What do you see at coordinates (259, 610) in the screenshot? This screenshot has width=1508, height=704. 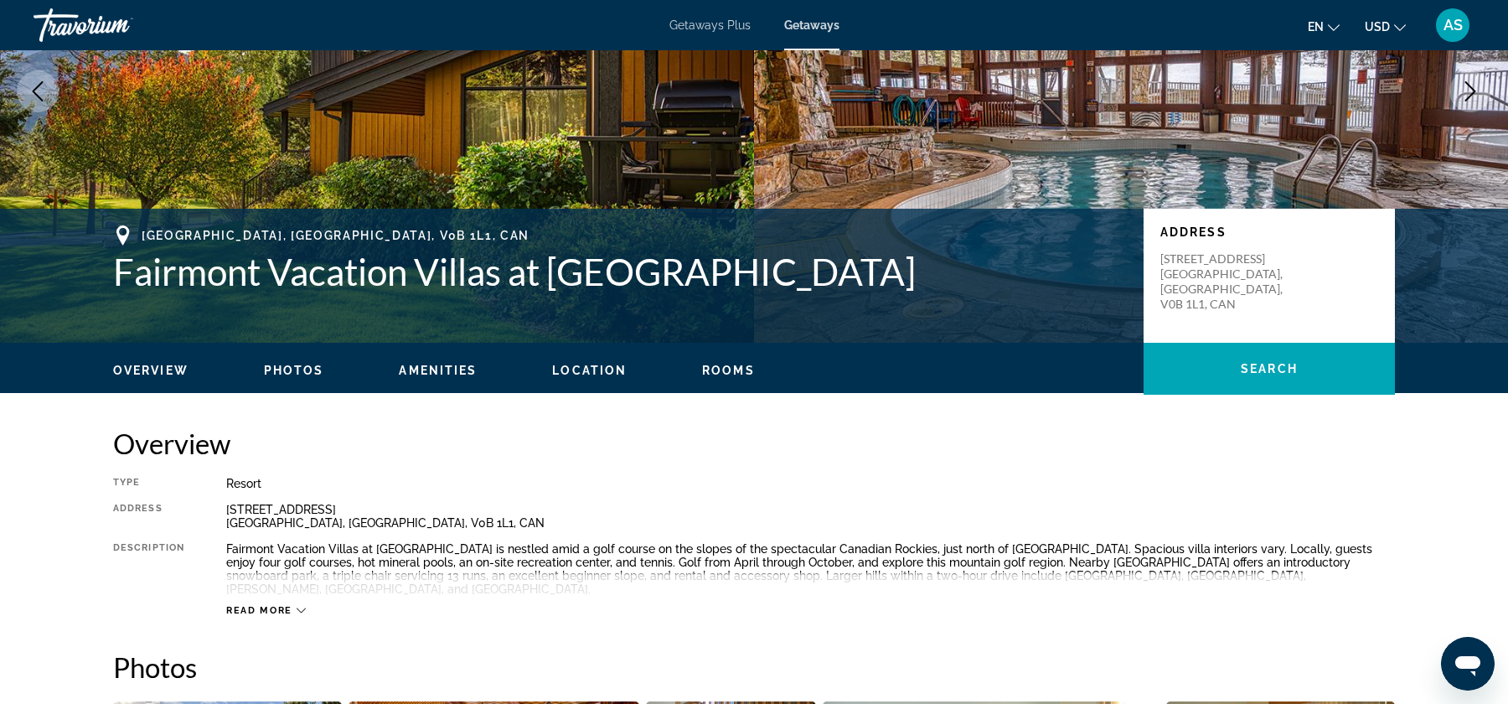 I see `span: Read more` at bounding box center [259, 610].